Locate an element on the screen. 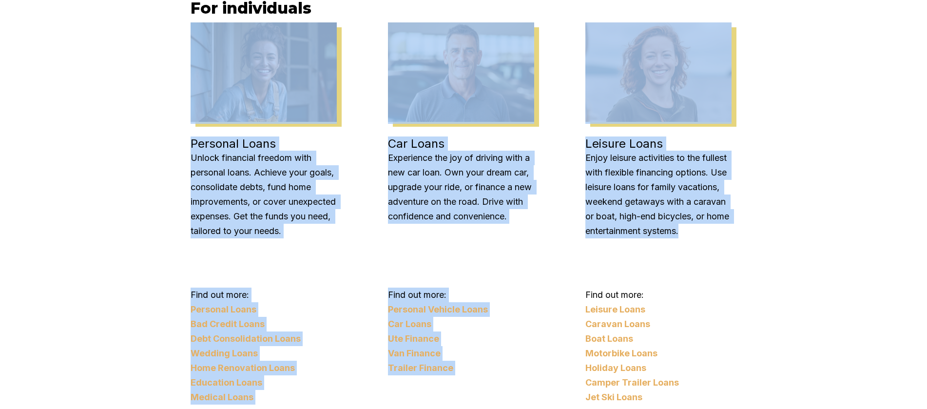 This screenshot has height=409, width=927. img: Leisure Loans is located at coordinates (658, 72).